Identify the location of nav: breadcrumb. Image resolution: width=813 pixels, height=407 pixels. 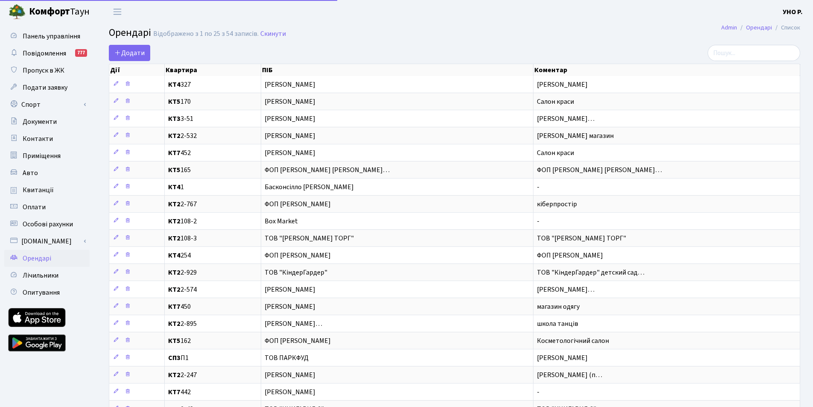
(761, 28).